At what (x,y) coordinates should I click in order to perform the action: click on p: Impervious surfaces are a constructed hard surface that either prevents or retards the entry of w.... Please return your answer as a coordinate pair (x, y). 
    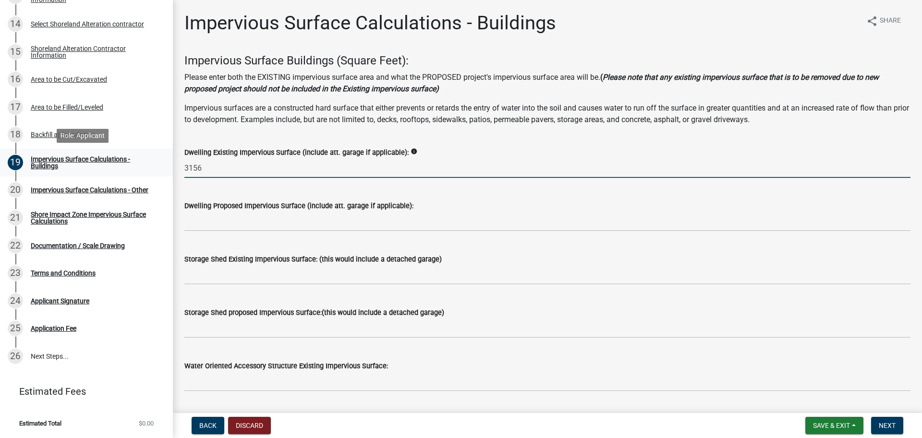
    Looking at the image, I should click on (548, 114).